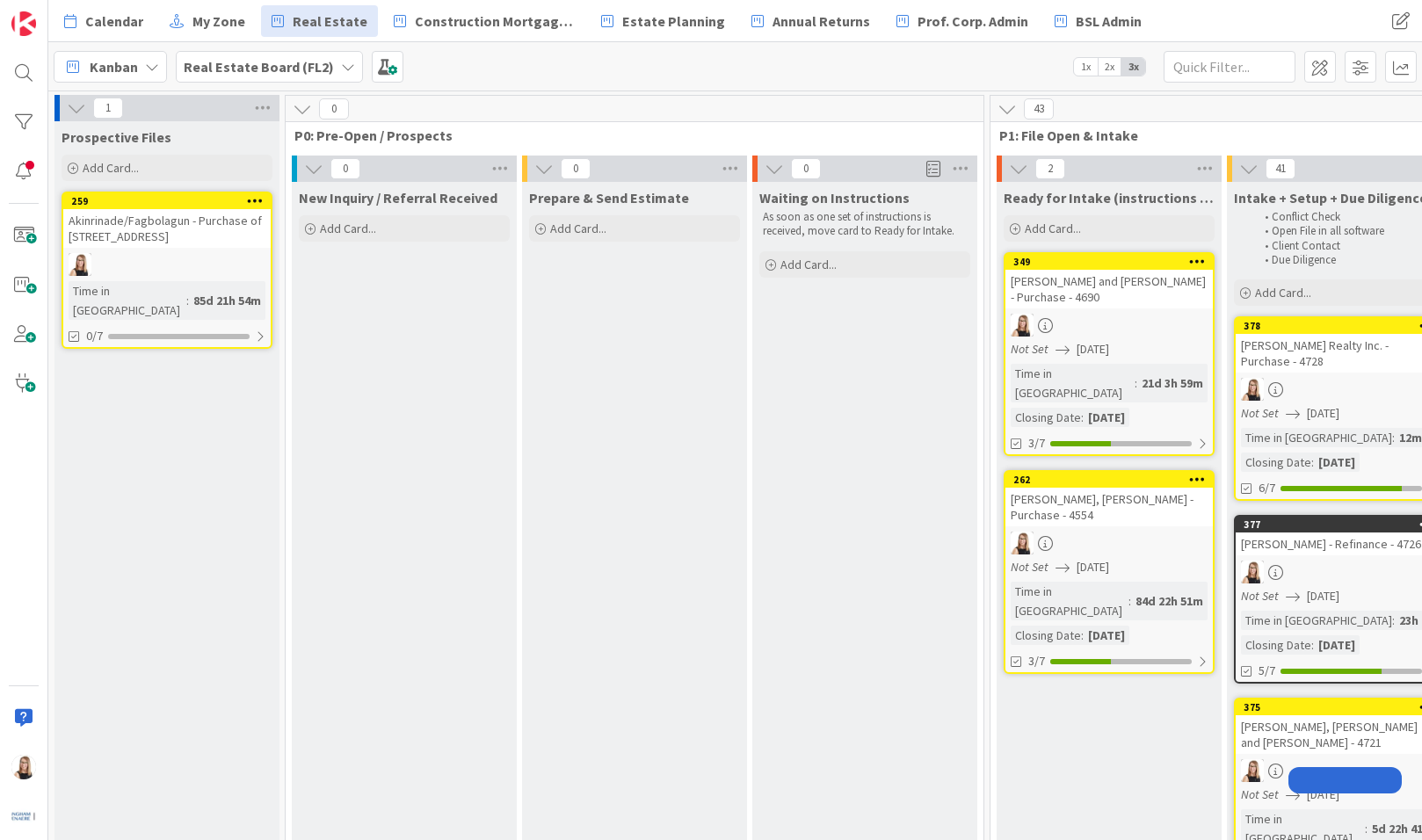  Describe the element at coordinates (663, 21) in the screenshot. I see `a: Estate Planning` at that location.